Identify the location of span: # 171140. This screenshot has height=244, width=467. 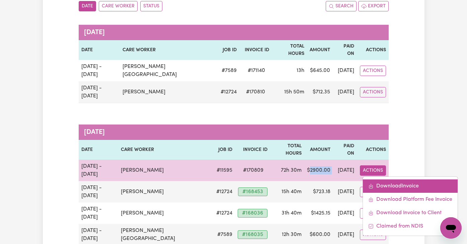
(256, 71).